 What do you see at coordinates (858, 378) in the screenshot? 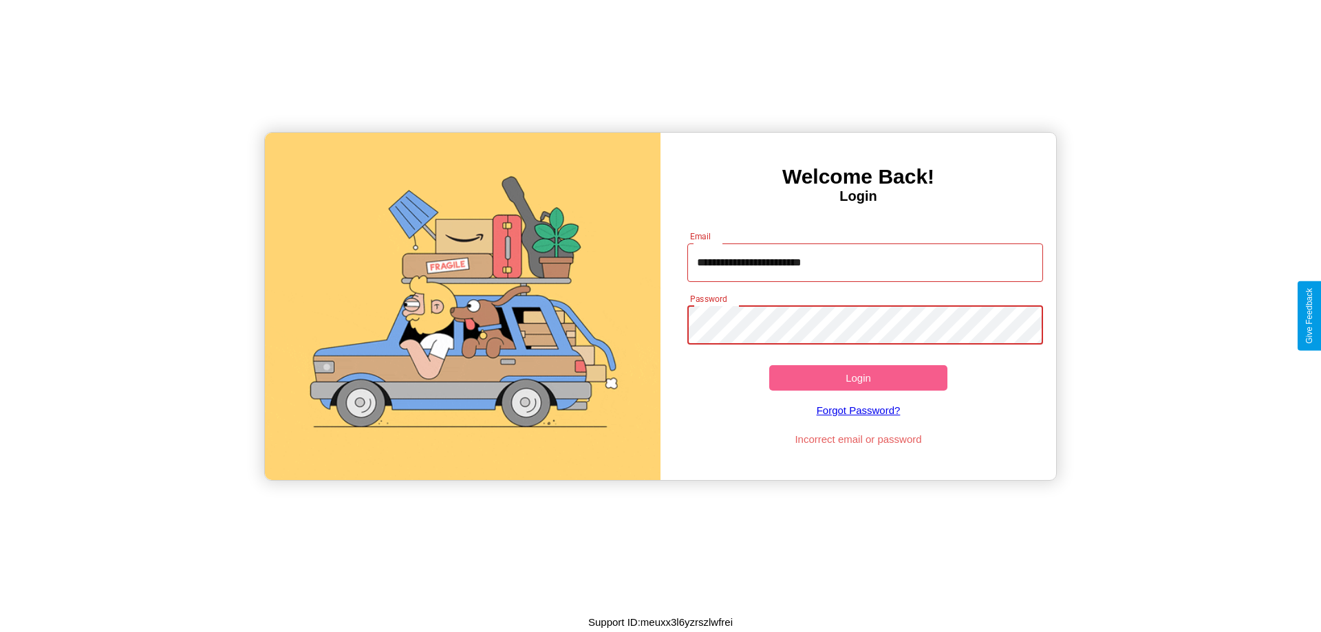
I see `button: Login` at bounding box center [858, 378].